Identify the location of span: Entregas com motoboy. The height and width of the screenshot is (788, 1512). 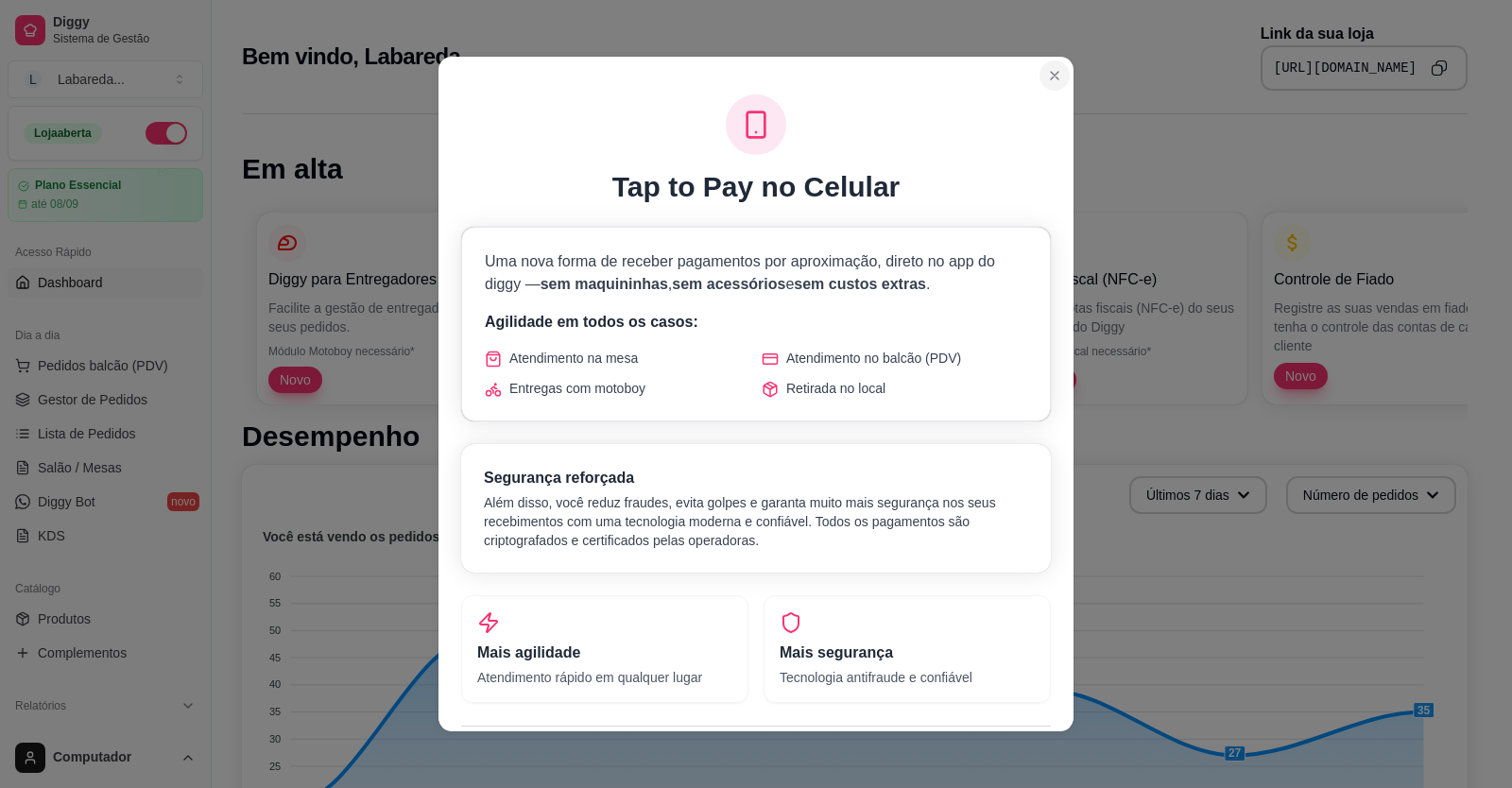
(578, 389).